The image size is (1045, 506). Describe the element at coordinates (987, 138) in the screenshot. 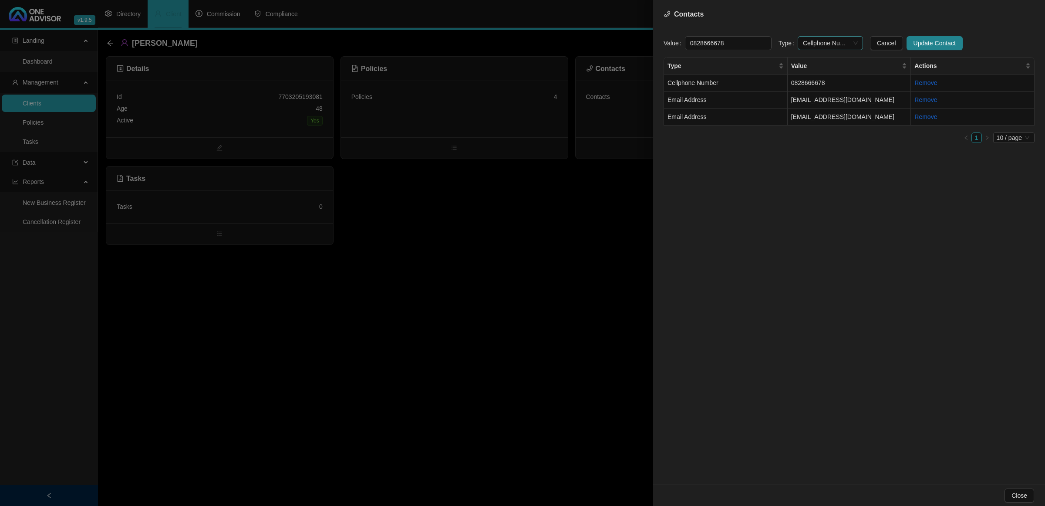

I see `li: Next Page` at that location.